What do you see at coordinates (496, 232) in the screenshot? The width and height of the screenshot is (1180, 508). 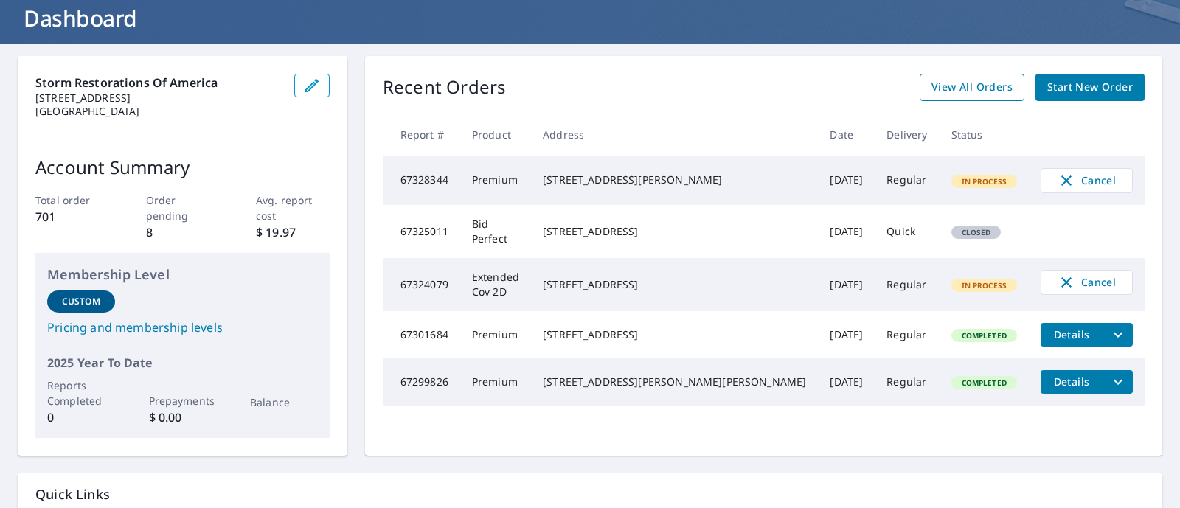 I see `td: Bid Perfect` at bounding box center [496, 232].